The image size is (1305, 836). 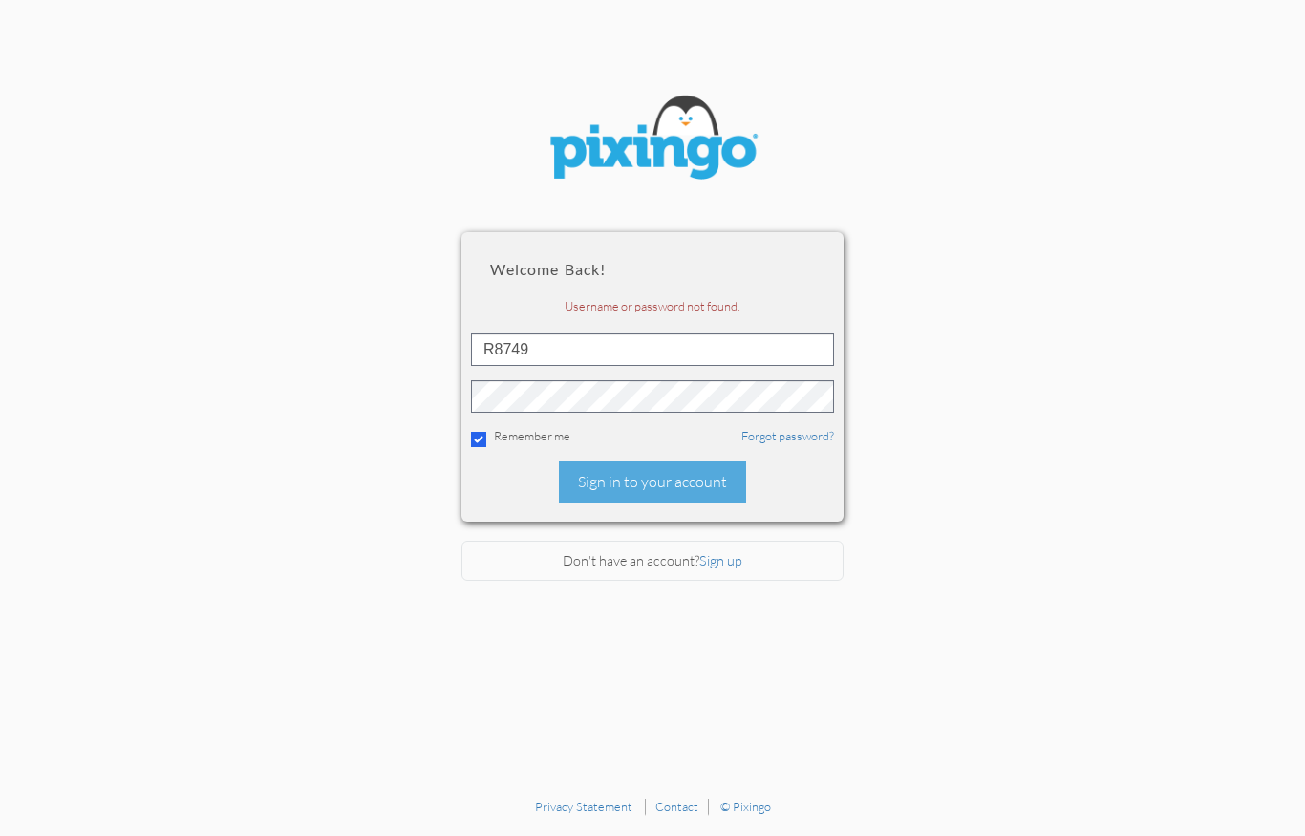 I want to click on img: pixingo logo, so click(x=652, y=139).